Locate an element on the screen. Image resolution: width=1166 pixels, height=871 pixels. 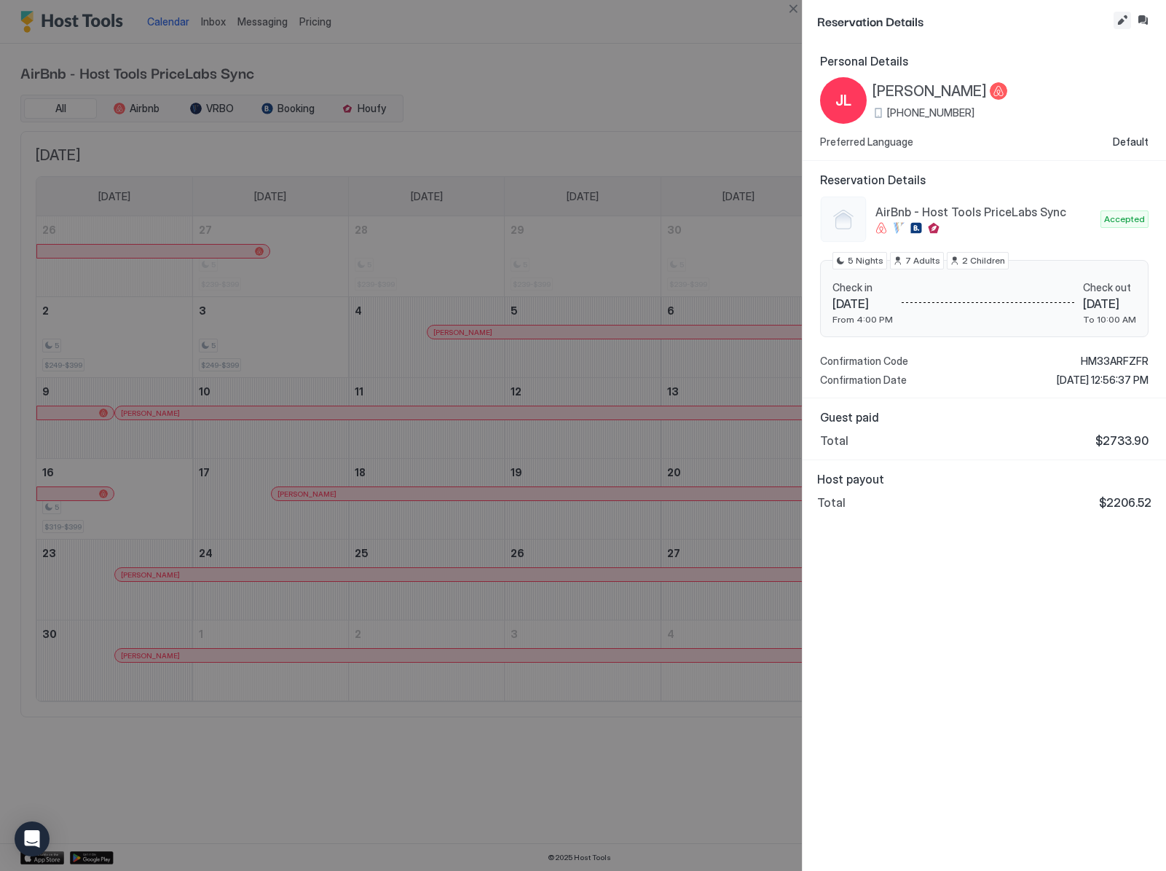
span: Default is located at coordinates (1130, 142).